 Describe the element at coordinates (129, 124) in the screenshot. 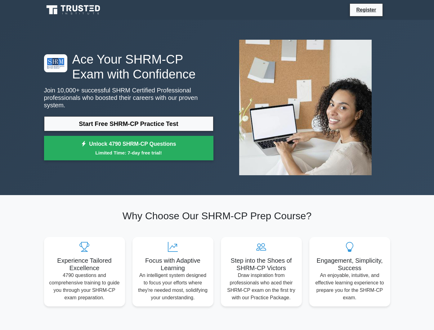

I see `a: Start Free SHRM-CP Practice Test` at that location.